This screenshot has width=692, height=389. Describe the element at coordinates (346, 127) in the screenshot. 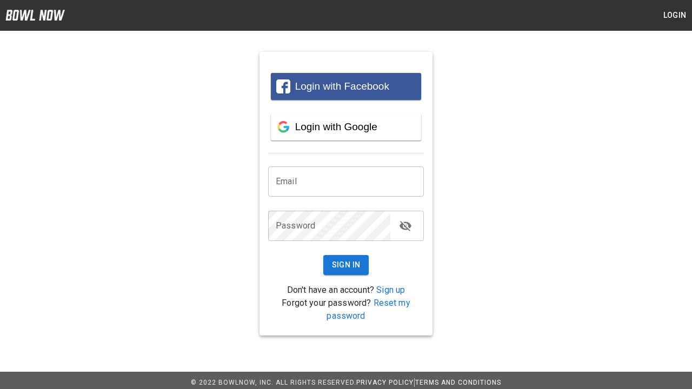

I see `button: Login with Google` at that location.